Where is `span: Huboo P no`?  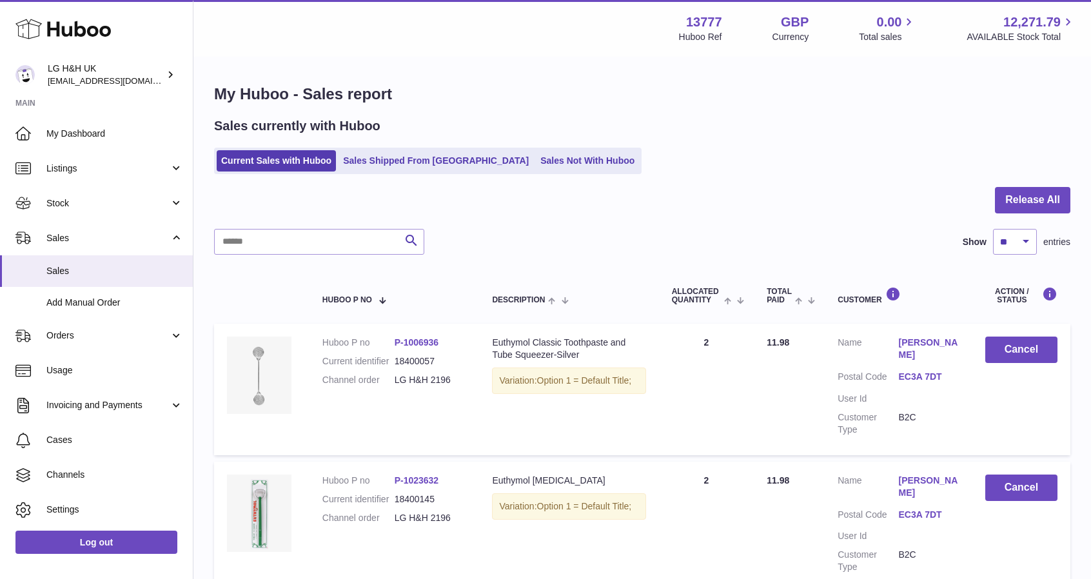 span: Huboo P no is located at coordinates (347, 300).